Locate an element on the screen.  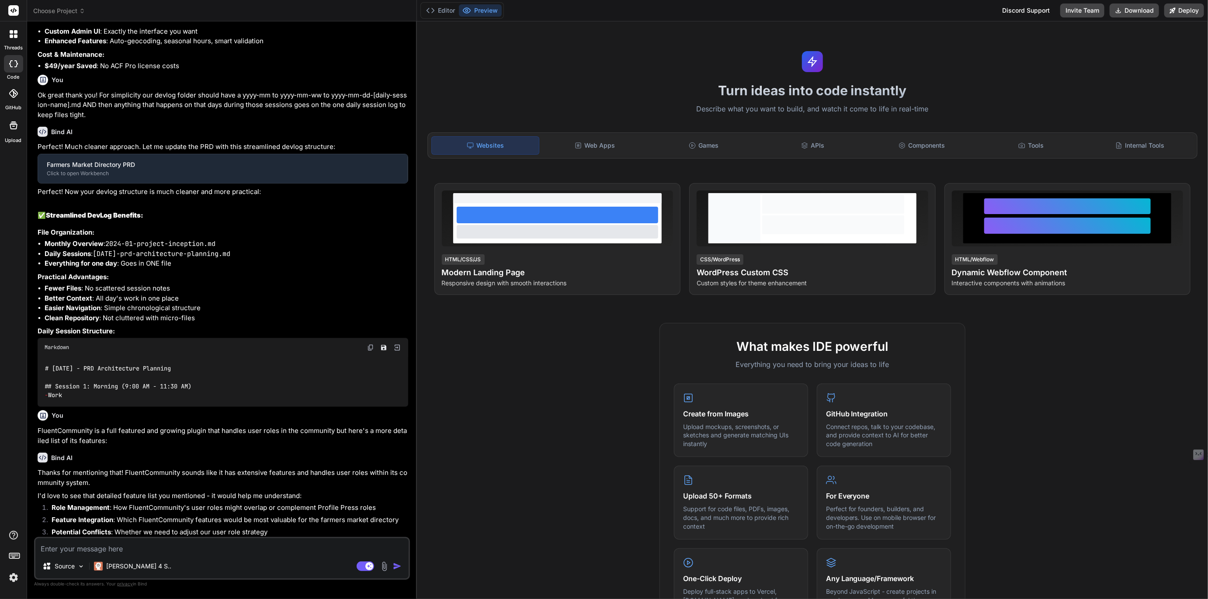
li: : Simple chronological structure is located at coordinates (226, 308).